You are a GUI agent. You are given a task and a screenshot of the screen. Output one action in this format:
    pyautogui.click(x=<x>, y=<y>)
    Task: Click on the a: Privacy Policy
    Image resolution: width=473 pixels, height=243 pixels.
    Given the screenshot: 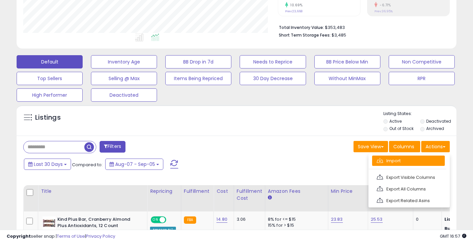 What is the action you would take?
    pyautogui.click(x=101, y=236)
    